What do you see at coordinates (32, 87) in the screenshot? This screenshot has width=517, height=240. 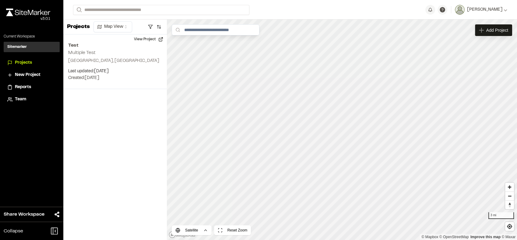 I see `a: Reports` at bounding box center [32, 87].